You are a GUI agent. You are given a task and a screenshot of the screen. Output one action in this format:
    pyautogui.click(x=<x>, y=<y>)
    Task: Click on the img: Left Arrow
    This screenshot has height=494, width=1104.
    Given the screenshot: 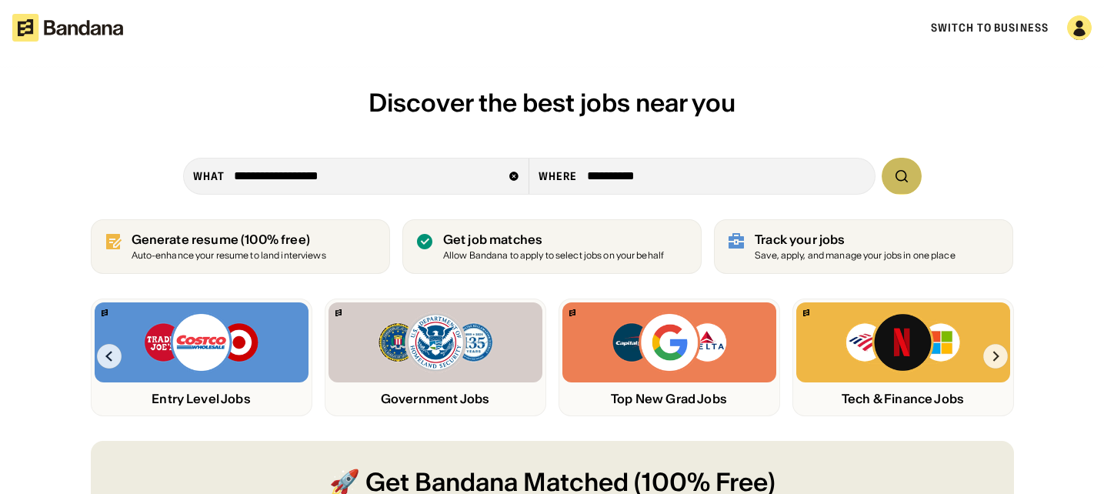 What is the action you would take?
    pyautogui.click(x=109, y=356)
    